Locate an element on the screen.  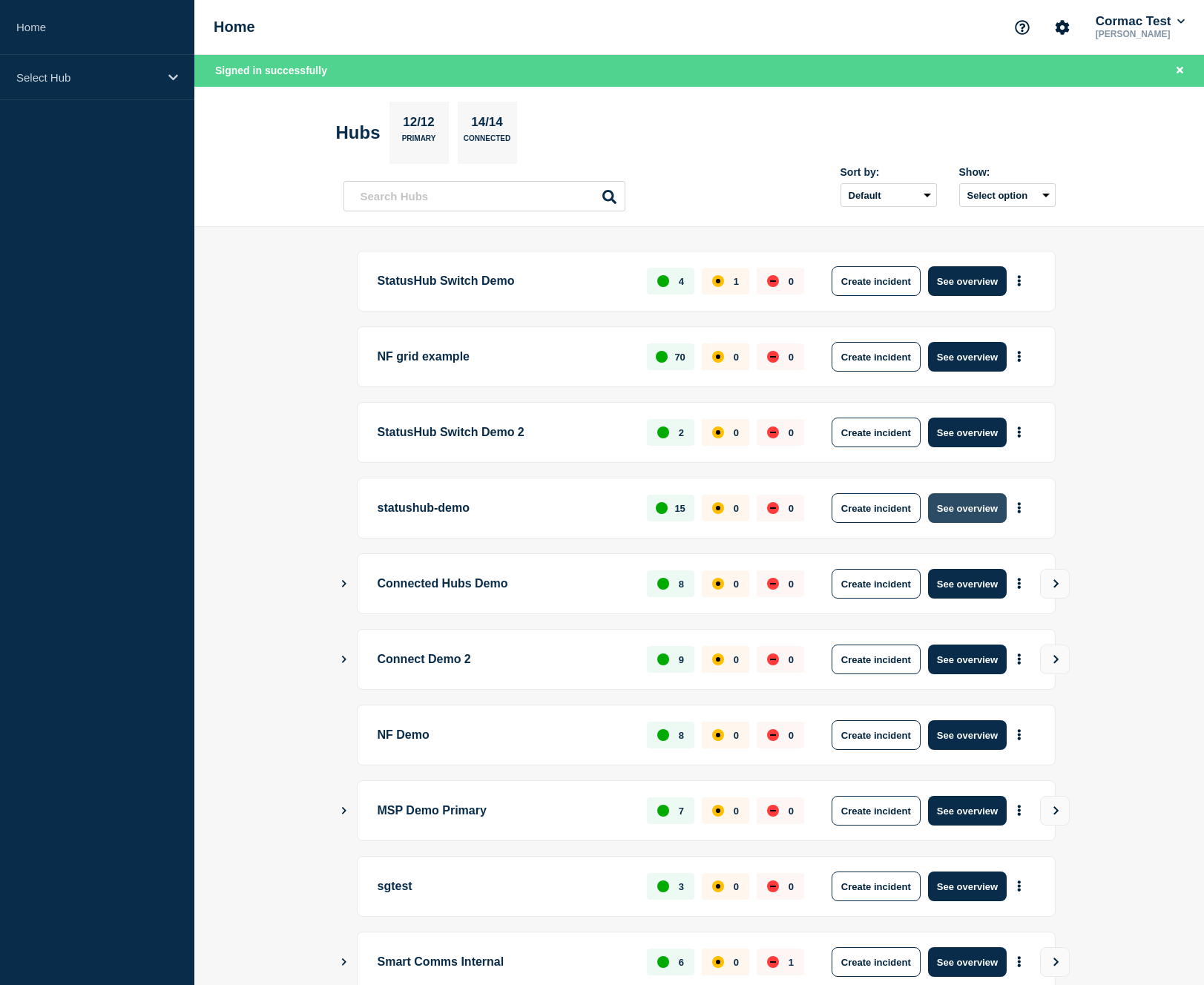
button: Account settings is located at coordinates (1062, 28).